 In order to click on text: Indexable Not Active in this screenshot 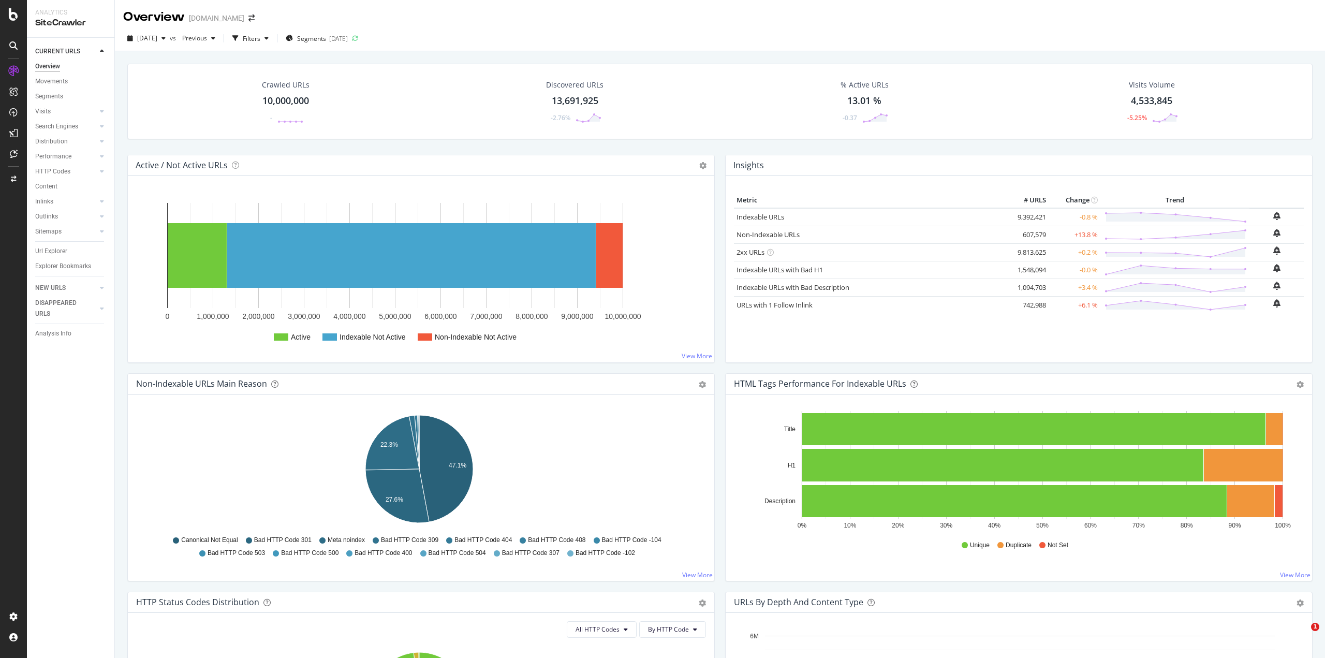, I will do `click(373, 337)`.